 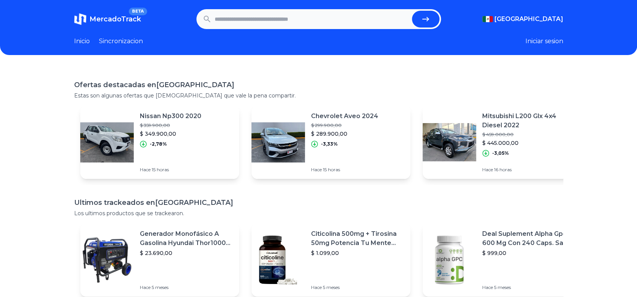 I want to click on a: Sincronizacion, so click(x=121, y=41).